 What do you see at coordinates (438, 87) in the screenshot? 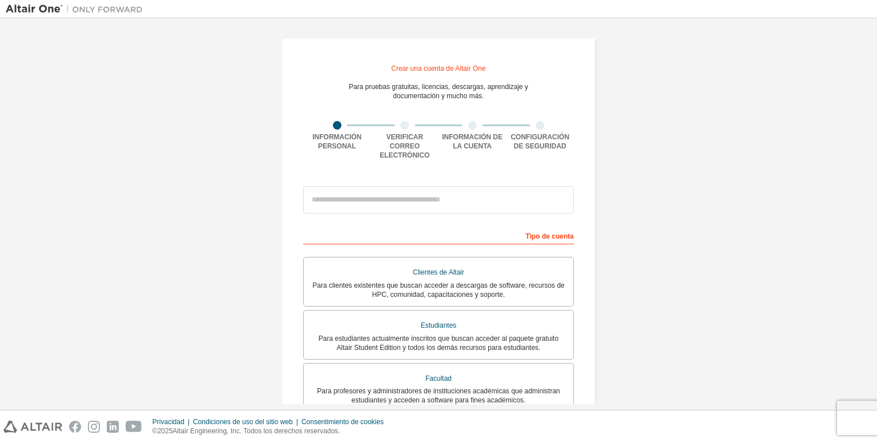
I see `font: Para pruebas gratuitas, licencias, descargas, aprendizaje y` at bounding box center [438, 87].